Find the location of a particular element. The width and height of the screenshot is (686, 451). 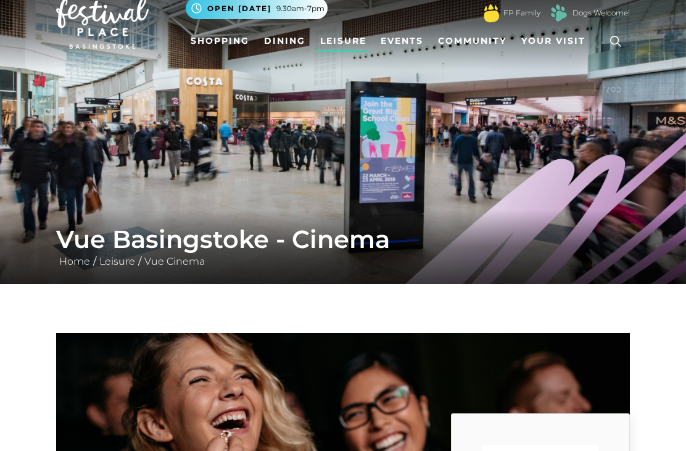

a: Home is located at coordinates (75, 261).